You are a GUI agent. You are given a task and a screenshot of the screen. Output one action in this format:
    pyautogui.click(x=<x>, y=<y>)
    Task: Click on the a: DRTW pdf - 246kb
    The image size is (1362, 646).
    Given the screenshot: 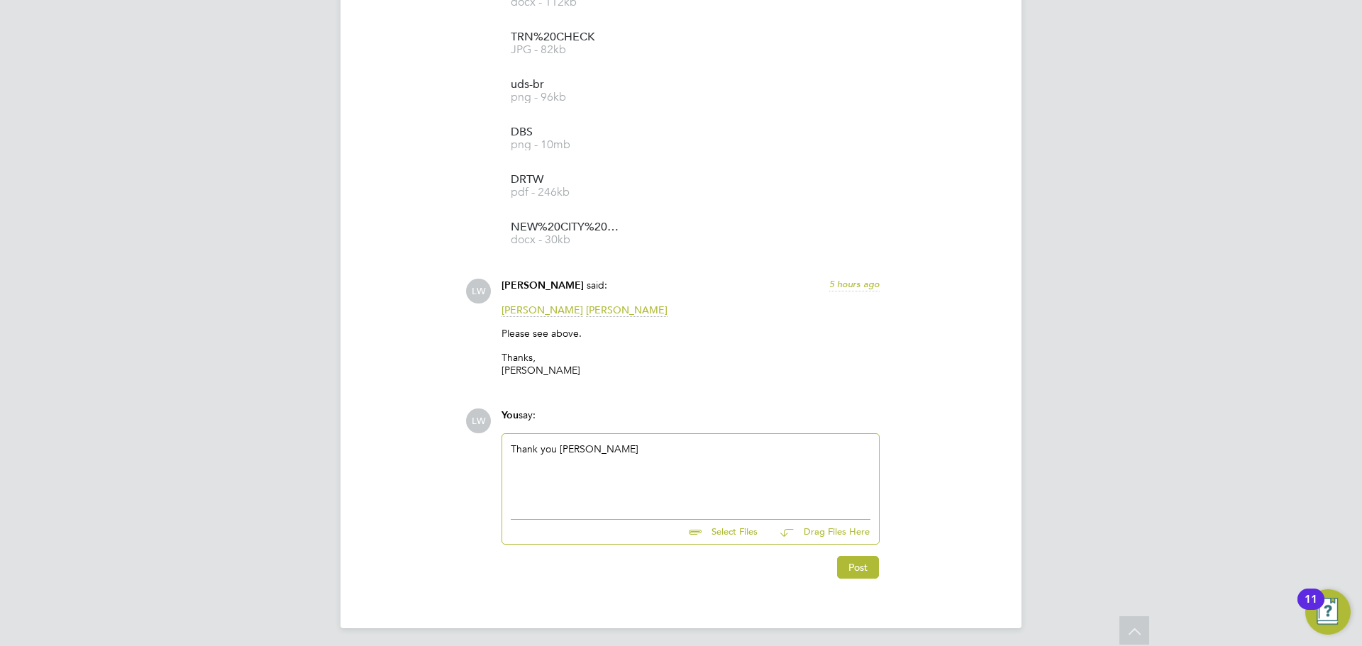 What is the action you would take?
    pyautogui.click(x=567, y=186)
    